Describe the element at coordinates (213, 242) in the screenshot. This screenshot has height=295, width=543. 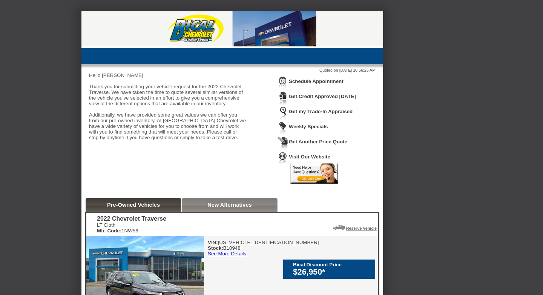
I see `b: VIN:` at that location.